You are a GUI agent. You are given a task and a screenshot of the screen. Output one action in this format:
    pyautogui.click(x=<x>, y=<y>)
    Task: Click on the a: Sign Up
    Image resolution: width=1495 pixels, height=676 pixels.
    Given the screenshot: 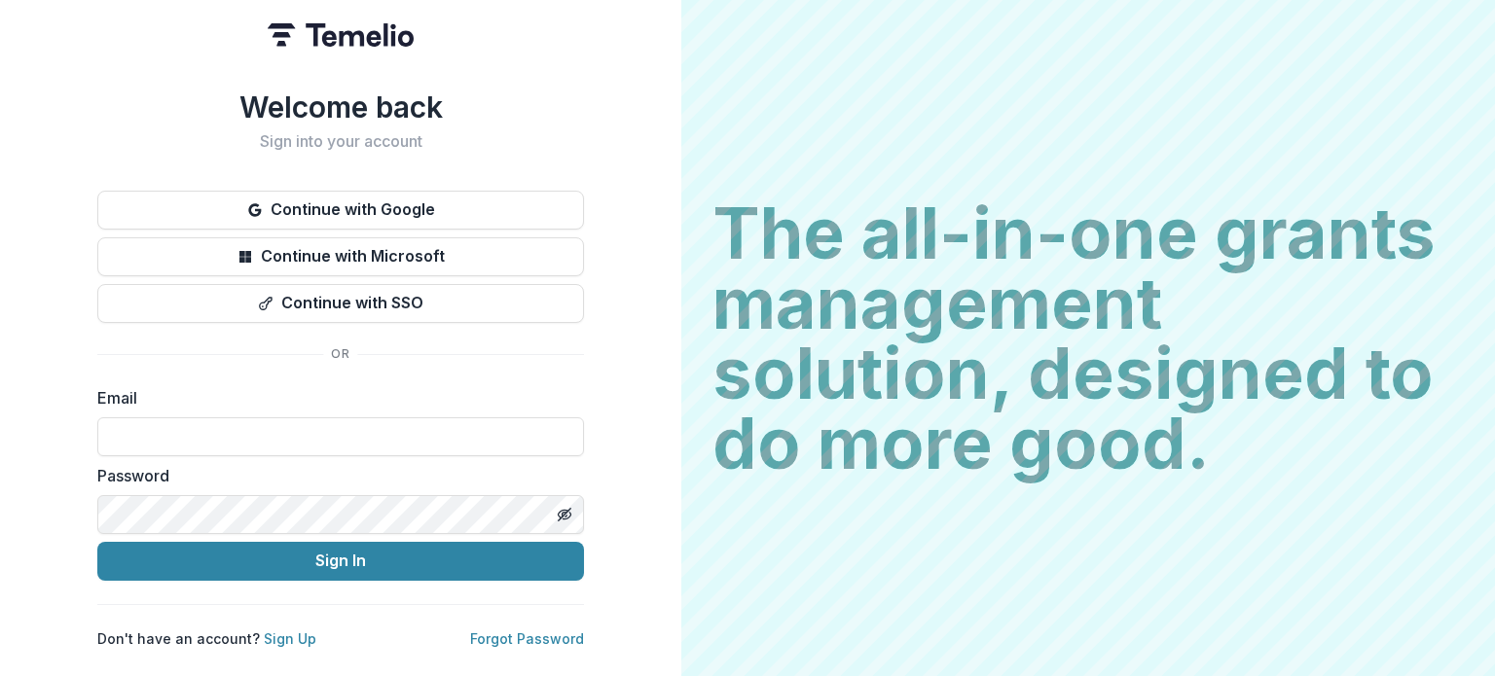 What is the action you would take?
    pyautogui.click(x=290, y=639)
    